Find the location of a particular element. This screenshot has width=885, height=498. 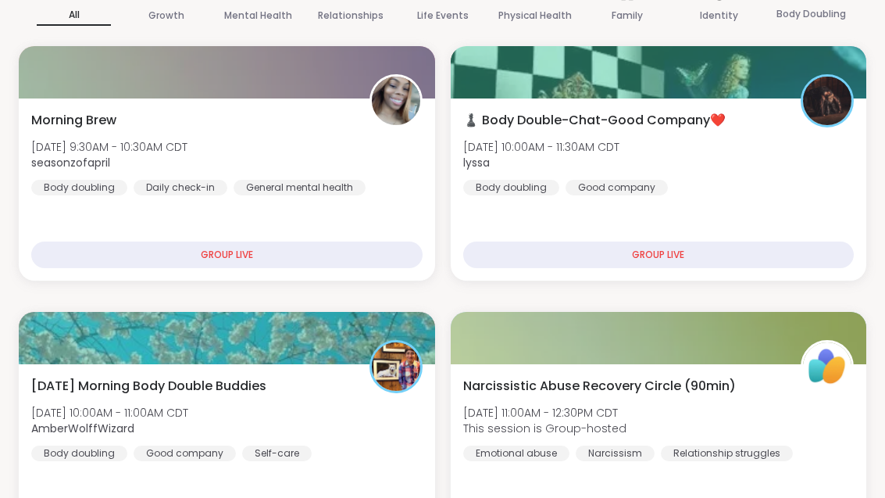

img: seasonzofapril is located at coordinates (396, 101).